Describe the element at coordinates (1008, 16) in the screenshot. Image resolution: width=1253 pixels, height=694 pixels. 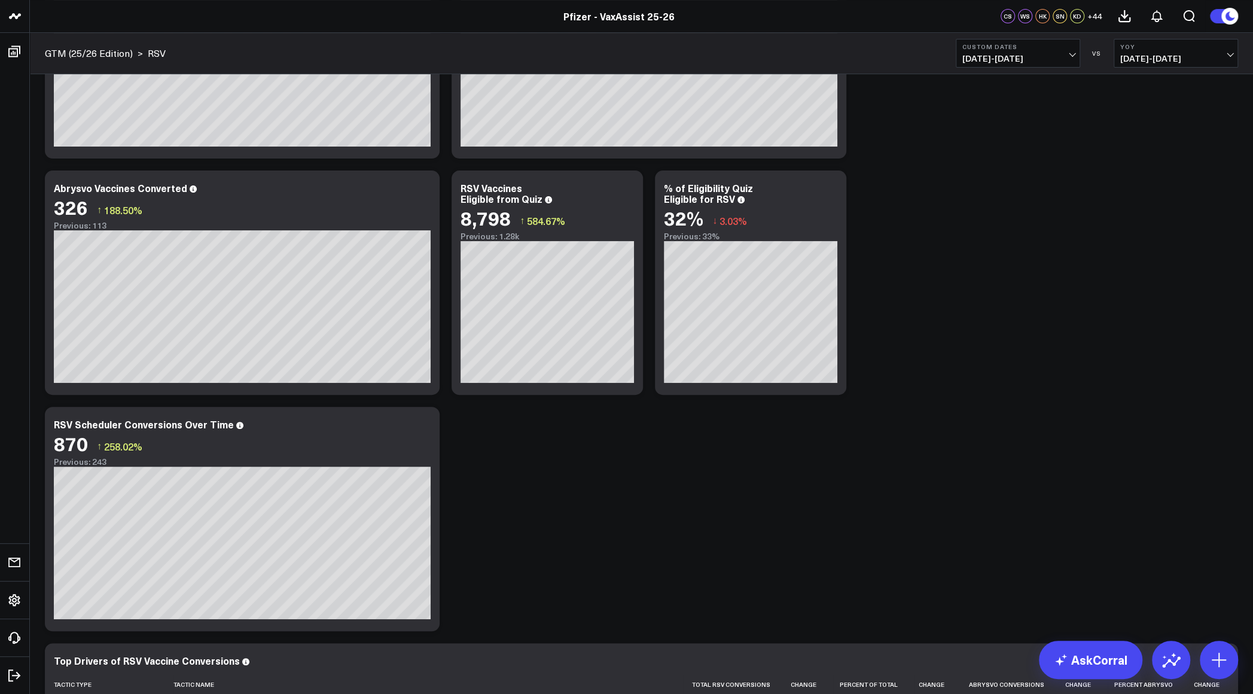
I see `div: CS` at that location.